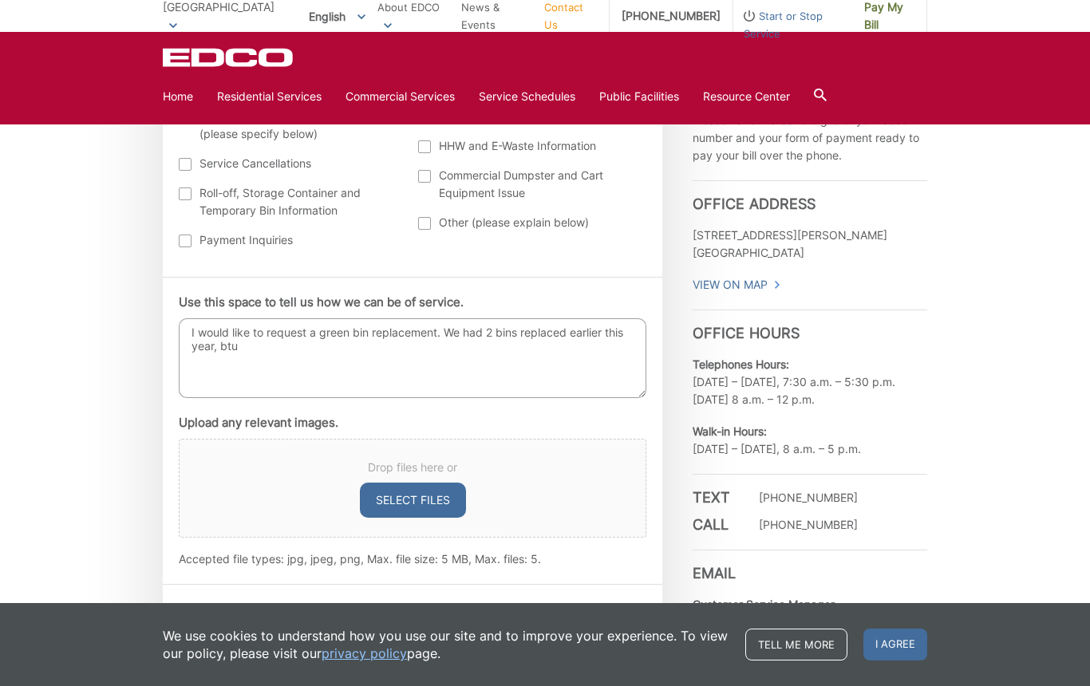 The width and height of the screenshot is (1090, 686). What do you see at coordinates (895, 645) in the screenshot?
I see `span: I agree` at bounding box center [895, 645].